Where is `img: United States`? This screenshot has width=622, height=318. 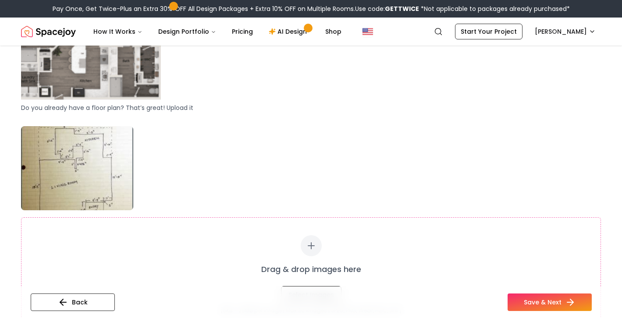 img: United States is located at coordinates (368, 32).